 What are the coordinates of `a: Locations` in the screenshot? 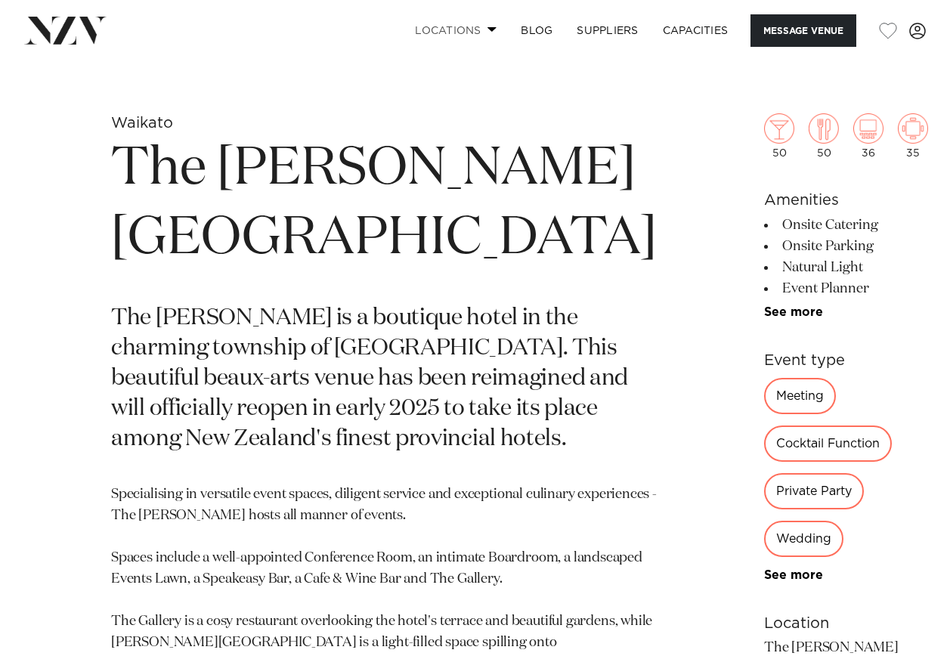 It's located at (456, 30).